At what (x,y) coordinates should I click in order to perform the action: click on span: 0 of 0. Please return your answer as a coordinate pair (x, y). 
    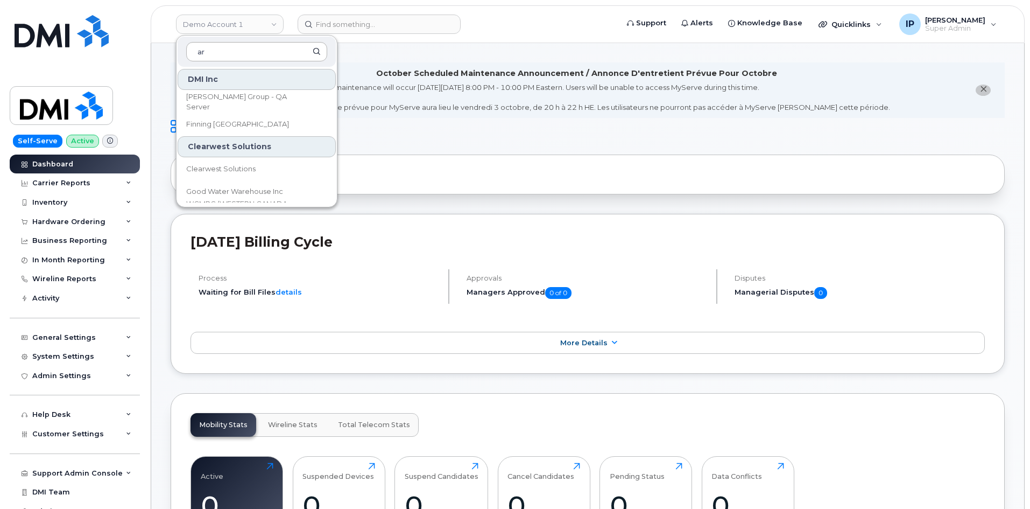
    Looking at the image, I should click on (558, 293).